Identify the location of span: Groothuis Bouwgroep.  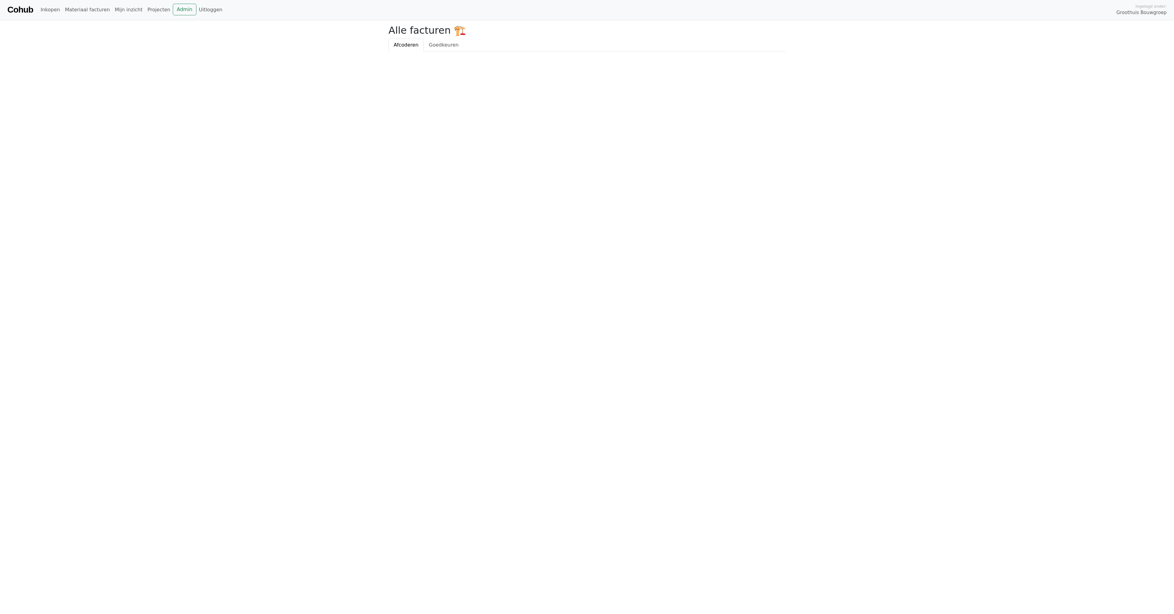
(1141, 13).